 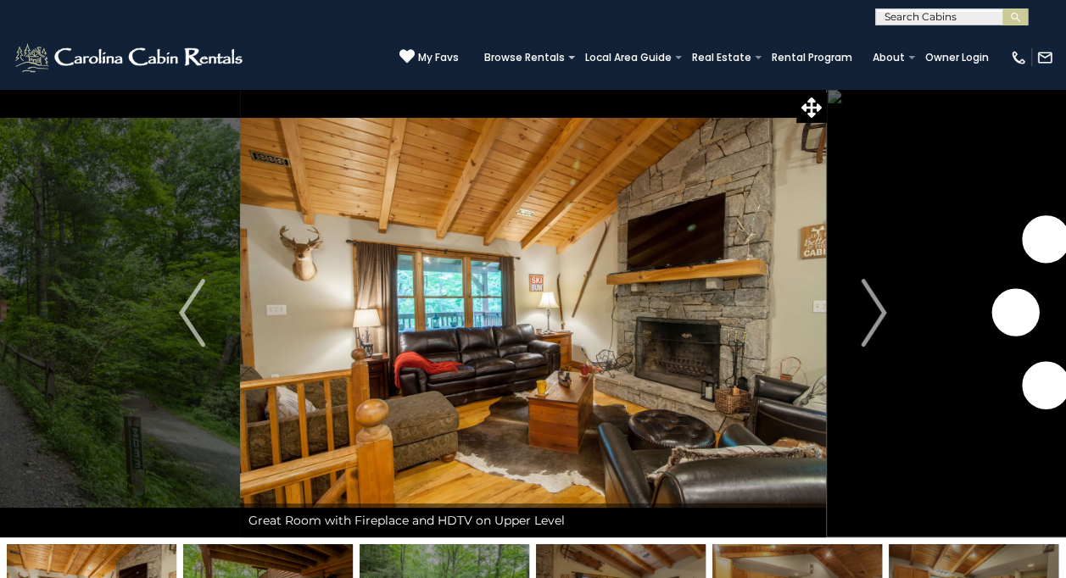 What do you see at coordinates (532, 521) in the screenshot?
I see `div: Great Room with Fireplace and HDTV on Upper Level` at bounding box center [532, 521].